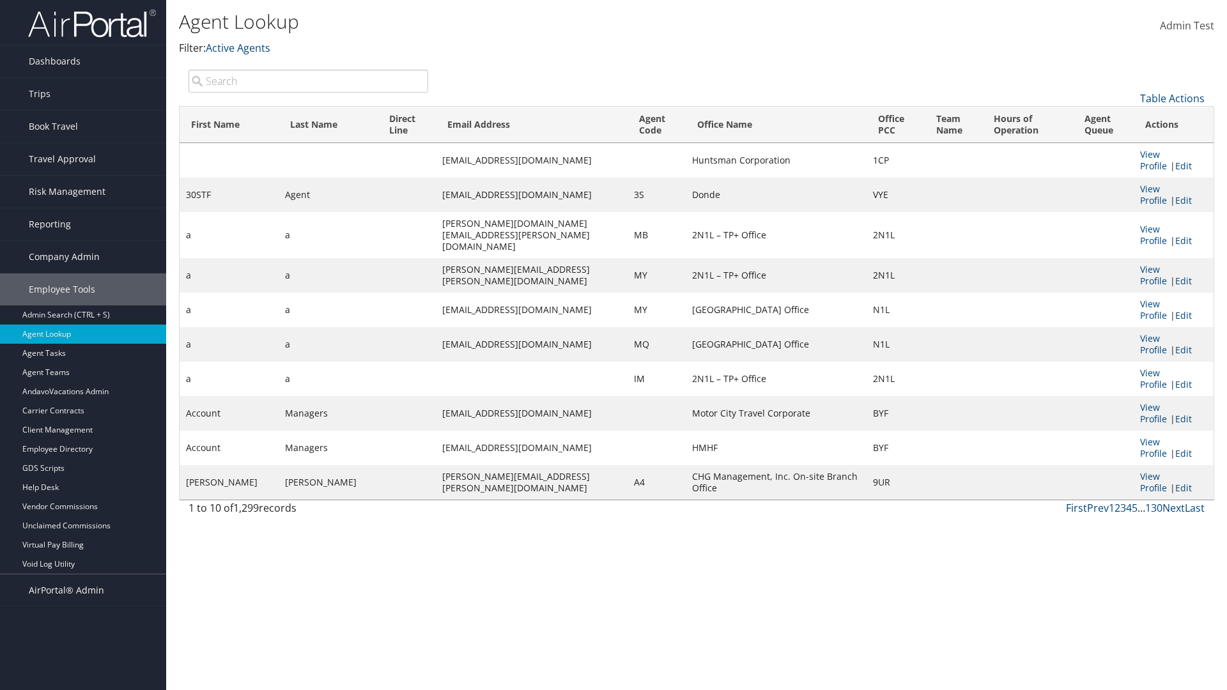 Image resolution: width=1227 pixels, height=690 pixels. What do you see at coordinates (1154, 508) in the screenshot?
I see `a: 130` at bounding box center [1154, 508].